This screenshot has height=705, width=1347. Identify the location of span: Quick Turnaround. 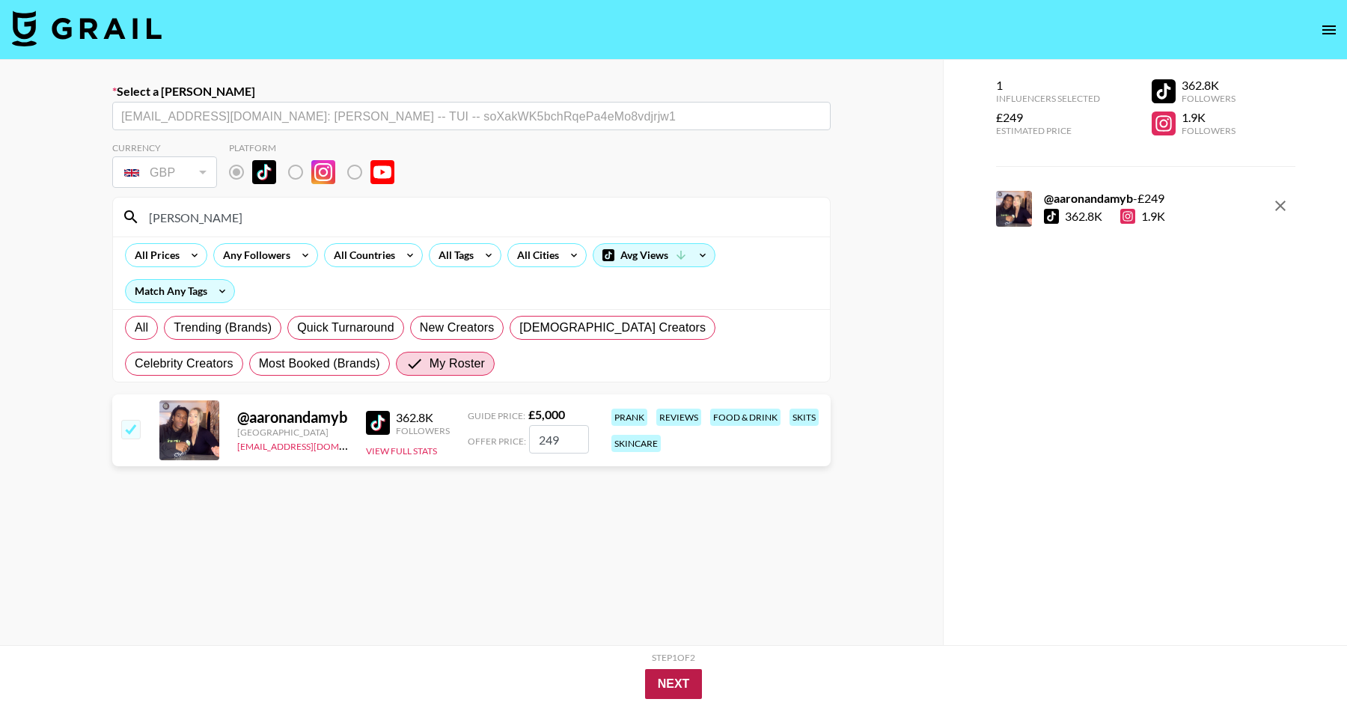
(346, 328).